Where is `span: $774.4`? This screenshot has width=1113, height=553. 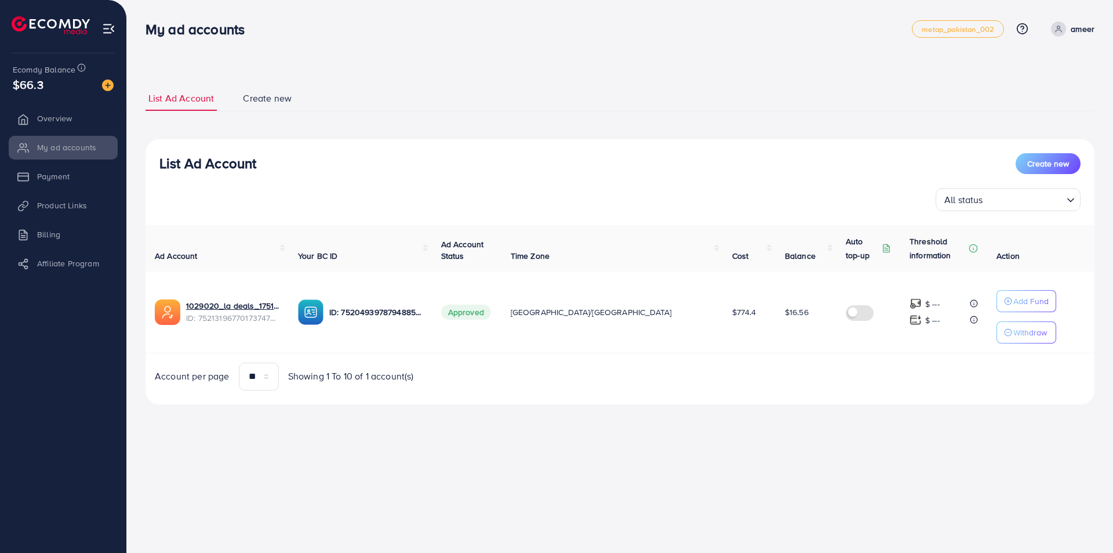 span: $774.4 is located at coordinates (744, 312).